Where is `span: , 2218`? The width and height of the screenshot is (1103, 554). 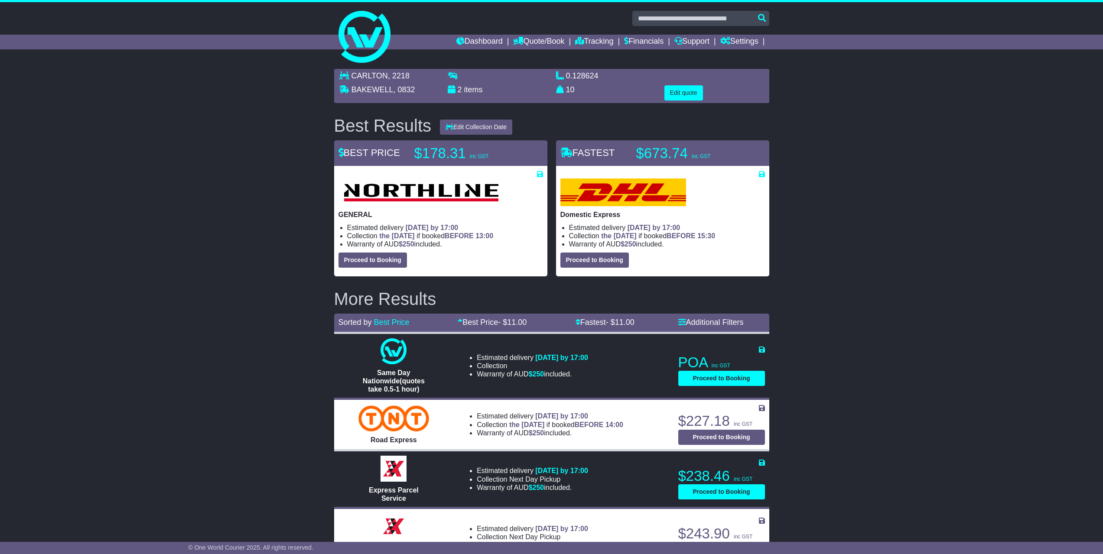
span: , 2218 is located at coordinates (399, 76).